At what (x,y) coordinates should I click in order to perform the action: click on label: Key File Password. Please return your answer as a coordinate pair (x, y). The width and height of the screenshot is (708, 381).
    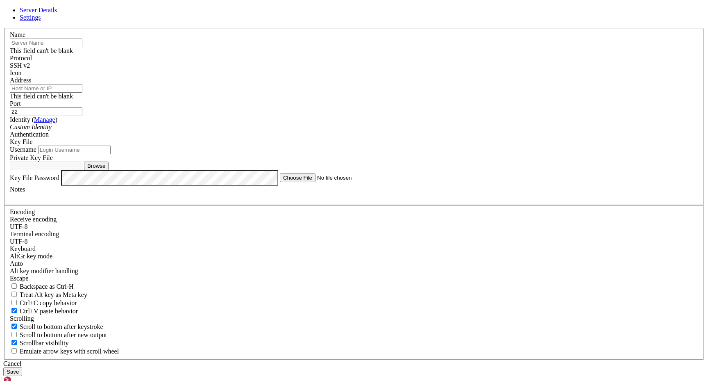
    Looking at the image, I should click on (34, 177).